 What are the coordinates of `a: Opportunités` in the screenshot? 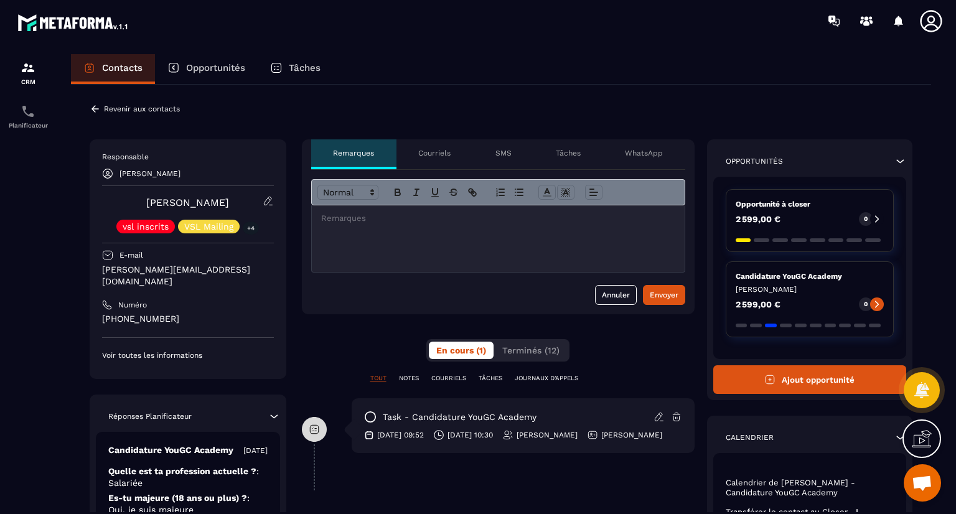 It's located at (206, 69).